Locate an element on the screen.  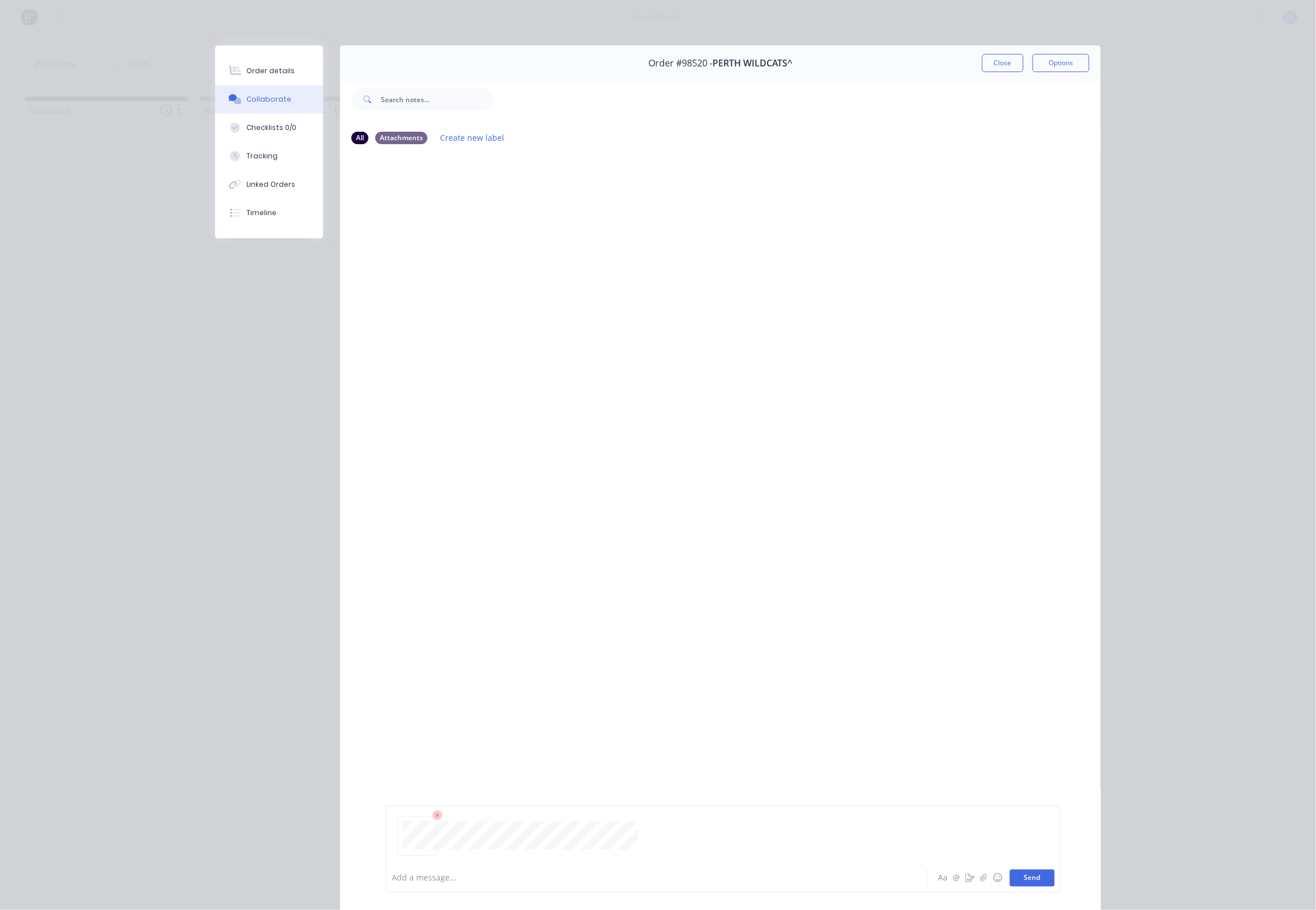
div: All is located at coordinates (360, 138).